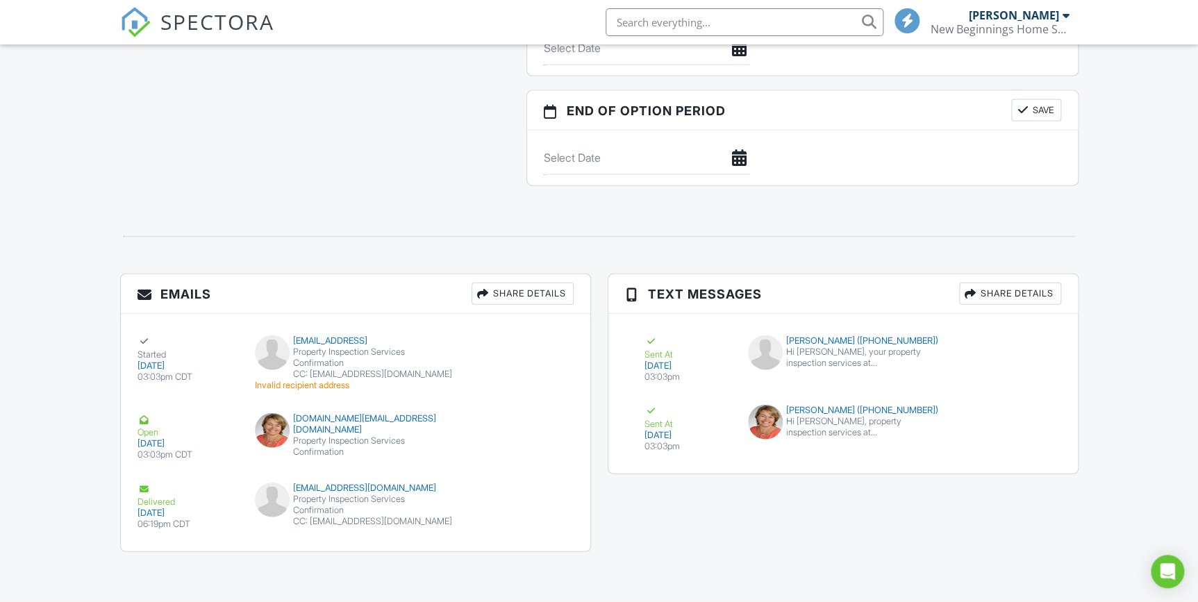  Describe the element at coordinates (745, 22) in the screenshot. I see `input: Search everything...` at that location.